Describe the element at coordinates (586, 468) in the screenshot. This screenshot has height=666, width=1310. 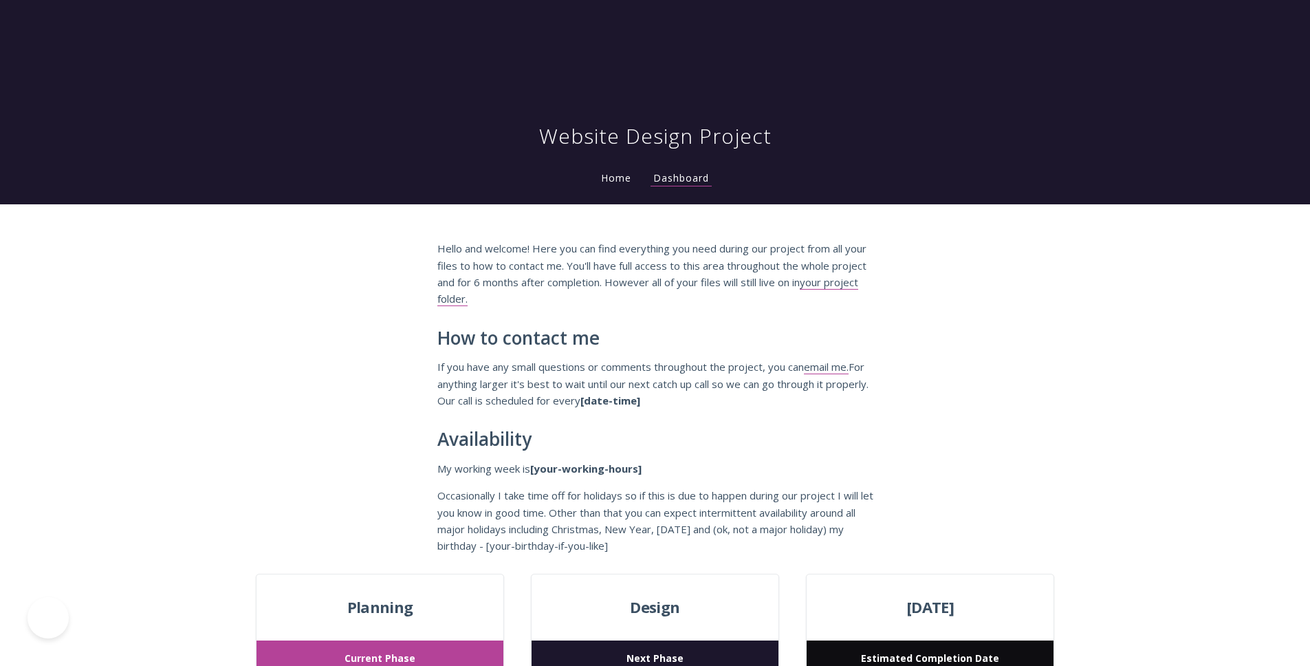
I see `strong: [your-working-hours]` at that location.